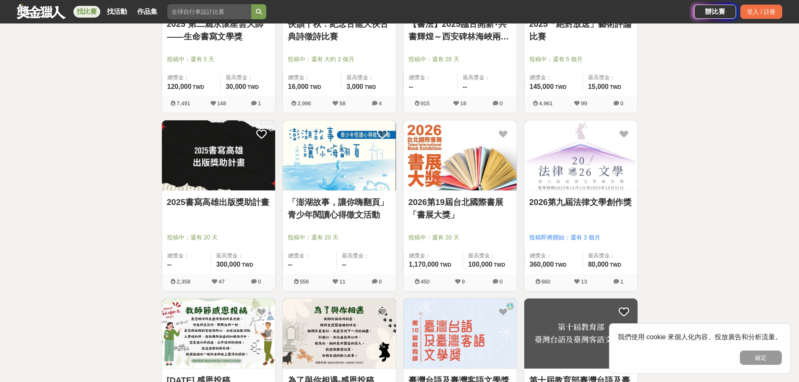 The height and width of the screenshot is (382, 799). I want to click on span: 4, so click(380, 103).